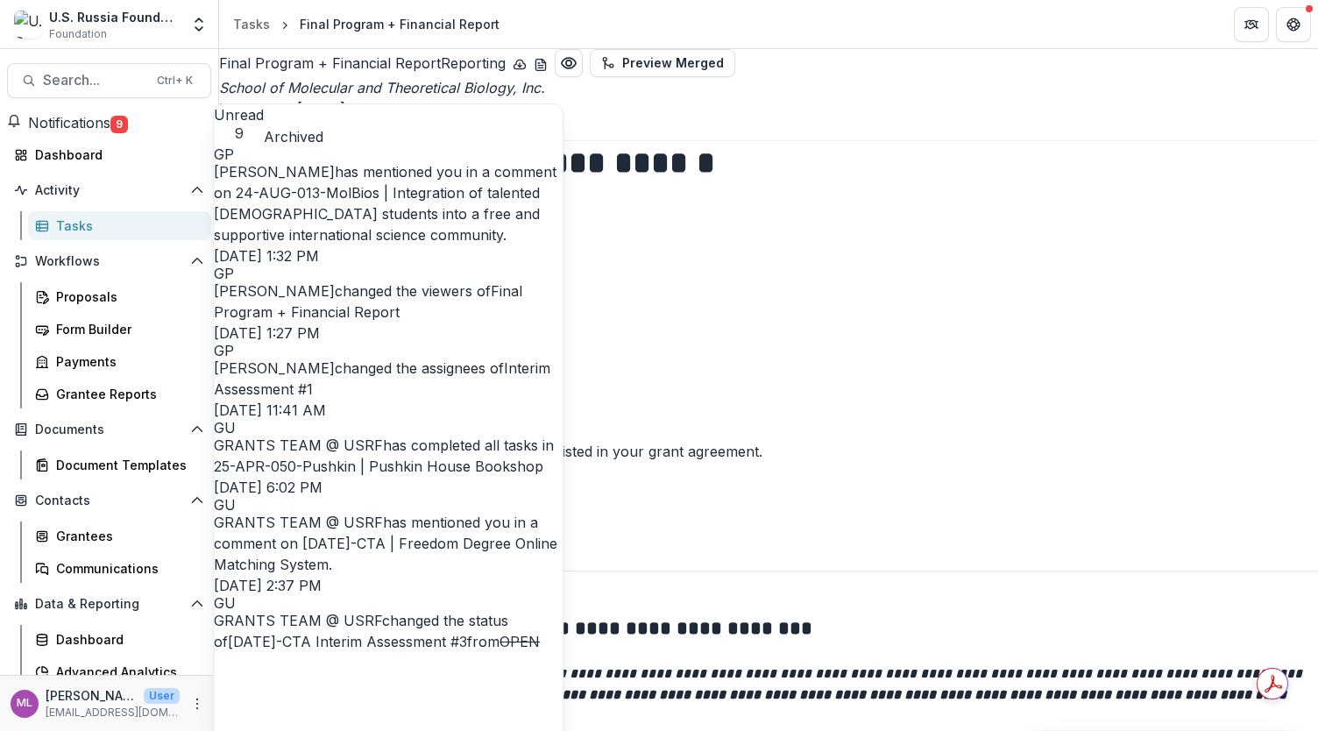 The image size is (1318, 731). I want to click on s: OPEN, so click(520, 642).